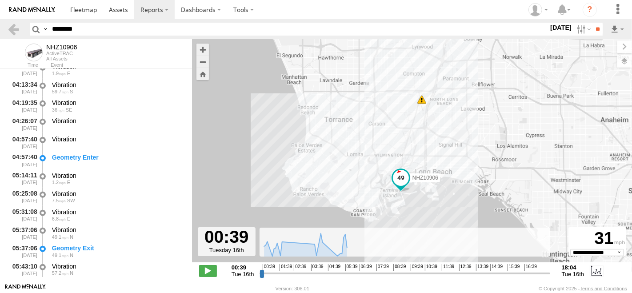 This screenshot has height=293, width=632. I want to click on span: 1.9, so click(59, 73).